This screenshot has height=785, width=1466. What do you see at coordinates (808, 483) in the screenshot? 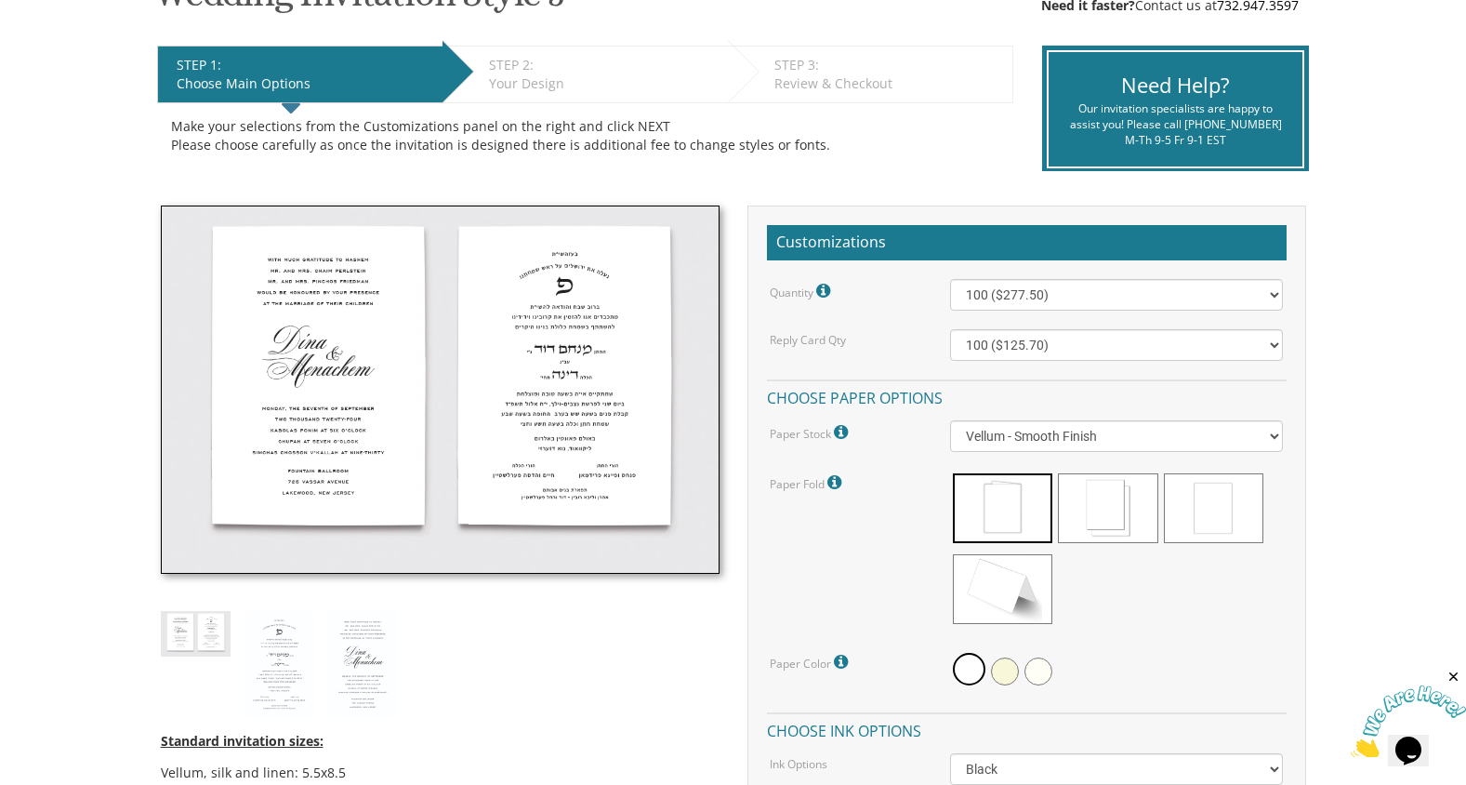
I see `label: Paper Fold` at bounding box center [808, 483].